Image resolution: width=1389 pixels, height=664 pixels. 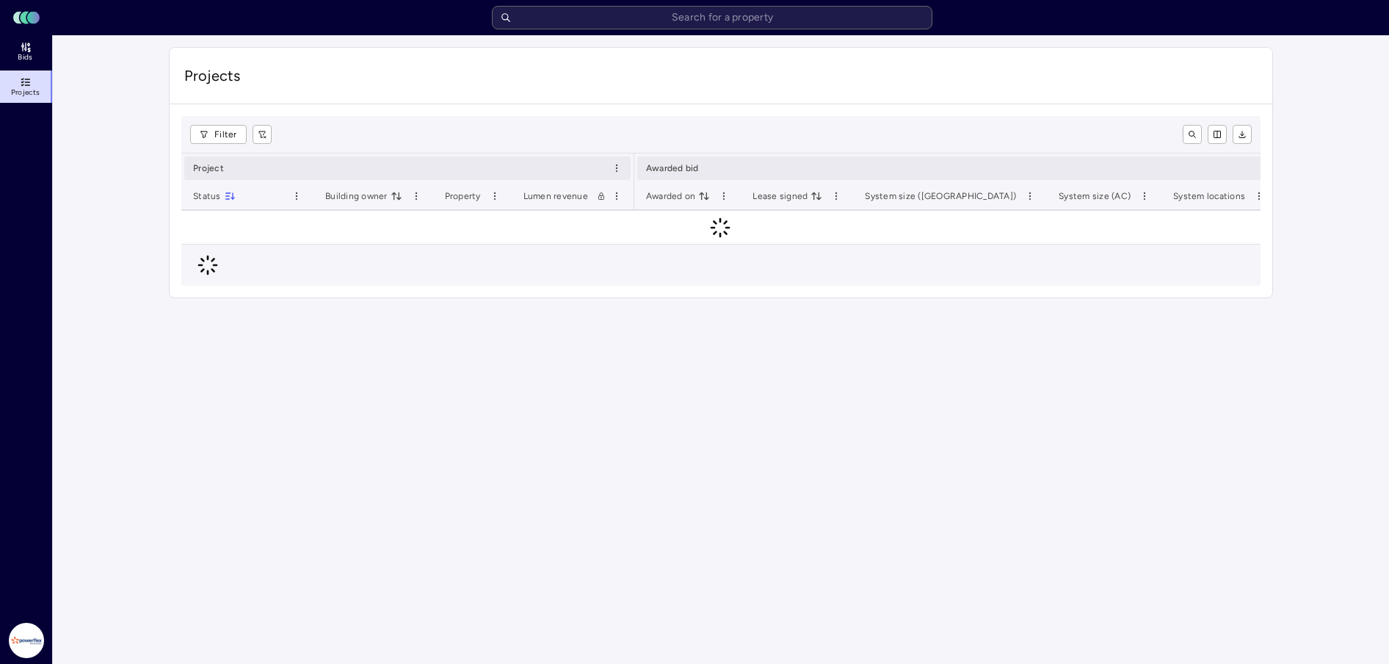 What do you see at coordinates (1095, 196) in the screenshot?
I see `span: System size (AC)` at bounding box center [1095, 196].